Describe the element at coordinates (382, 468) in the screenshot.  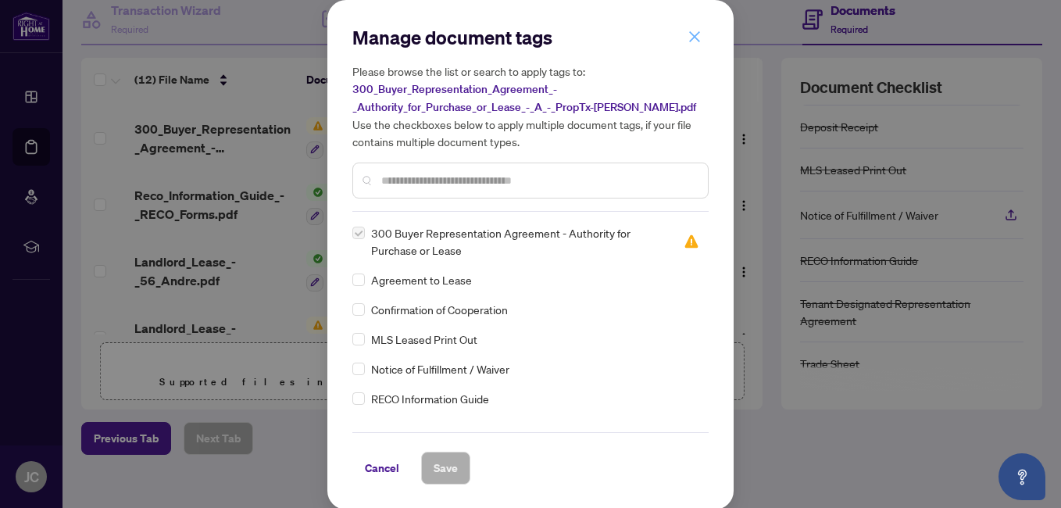
I see `span: Cancel` at that location.